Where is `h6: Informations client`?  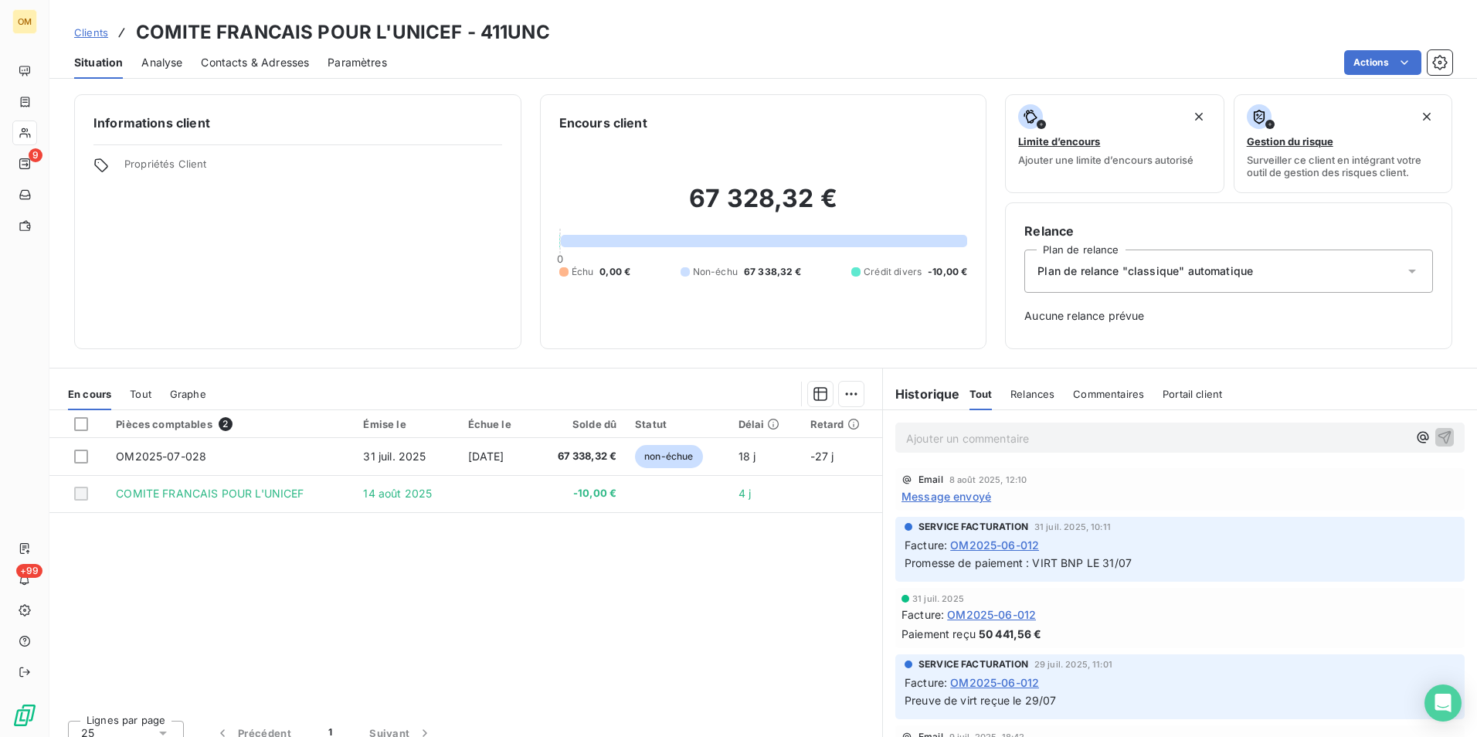
h6: Informations client is located at coordinates (297, 123).